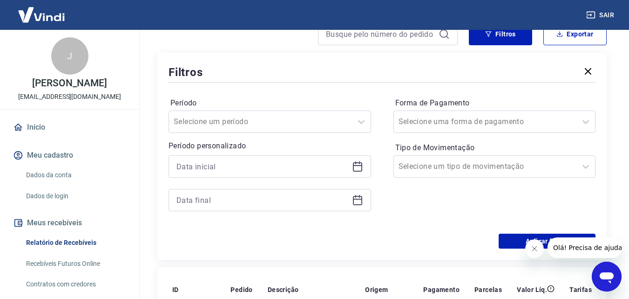  Describe the element at coordinates (75, 175) in the screenshot. I see `a: Dados da conta` at that location.